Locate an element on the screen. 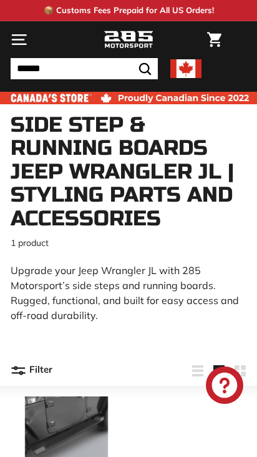  input: Search is located at coordinates (84, 69).